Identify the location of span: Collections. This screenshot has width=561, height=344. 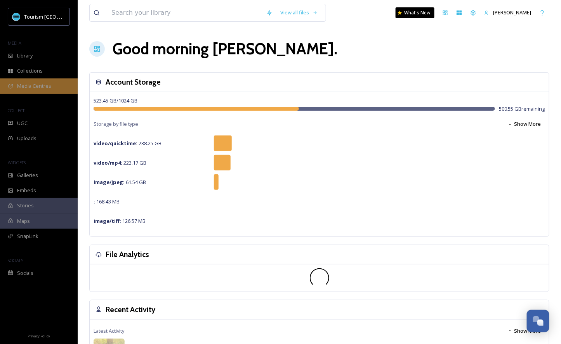
(30, 71).